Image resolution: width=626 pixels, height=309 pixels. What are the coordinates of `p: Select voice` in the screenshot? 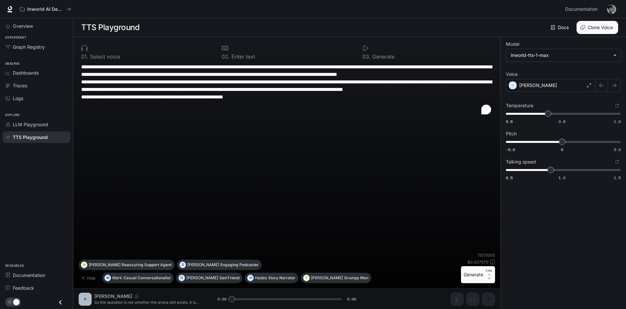 It's located at (104, 57).